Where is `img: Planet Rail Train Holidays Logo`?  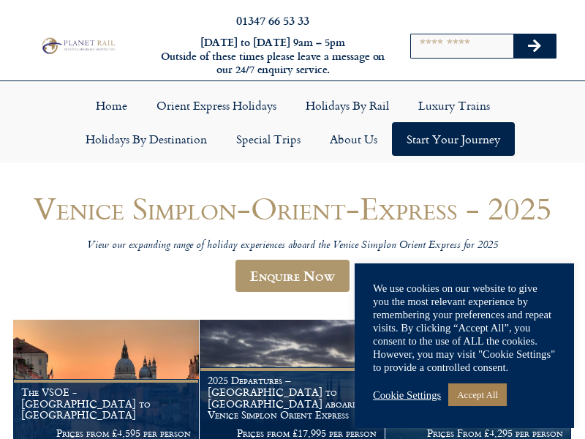 img: Planet Rail Train Holidays Logo is located at coordinates (77, 45).